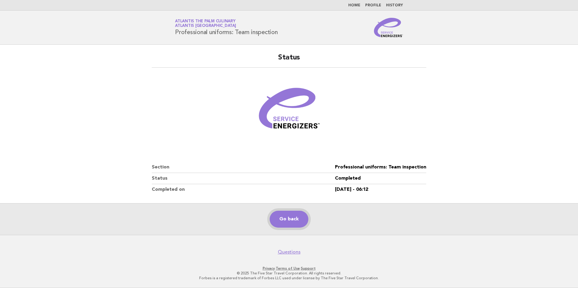 This screenshot has height=288, width=578. Describe the element at coordinates (308, 269) in the screenshot. I see `a: Support` at that location.